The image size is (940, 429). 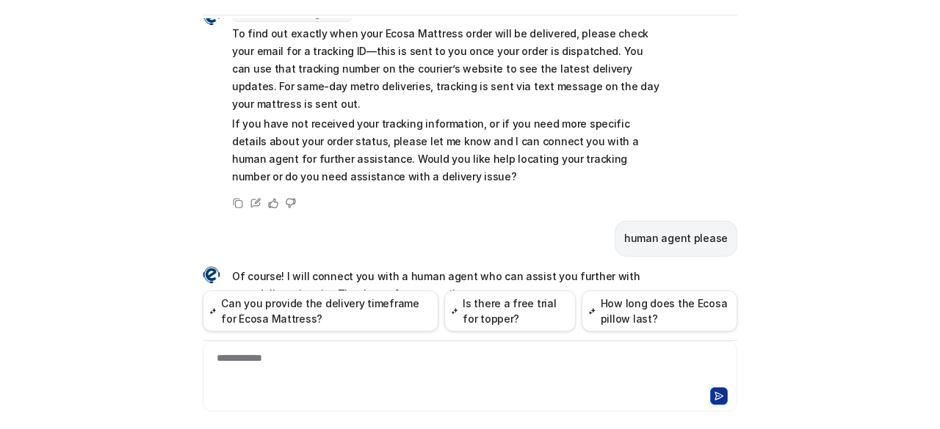 What do you see at coordinates (292, 15) in the screenshot?
I see `span: Searched knowledge base` at bounding box center [292, 15].